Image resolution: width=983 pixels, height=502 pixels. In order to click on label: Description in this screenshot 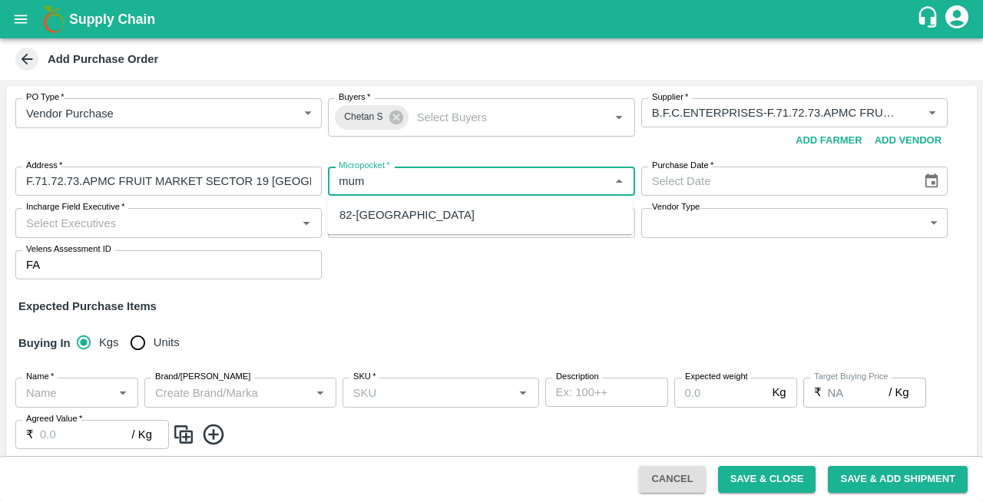, I will do `click(577, 377)`.